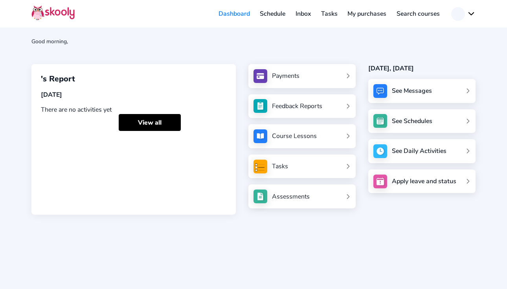 The width and height of the screenshot is (507, 289). What do you see at coordinates (303, 136) in the screenshot?
I see `a: Course Lessons` at bounding box center [303, 136].